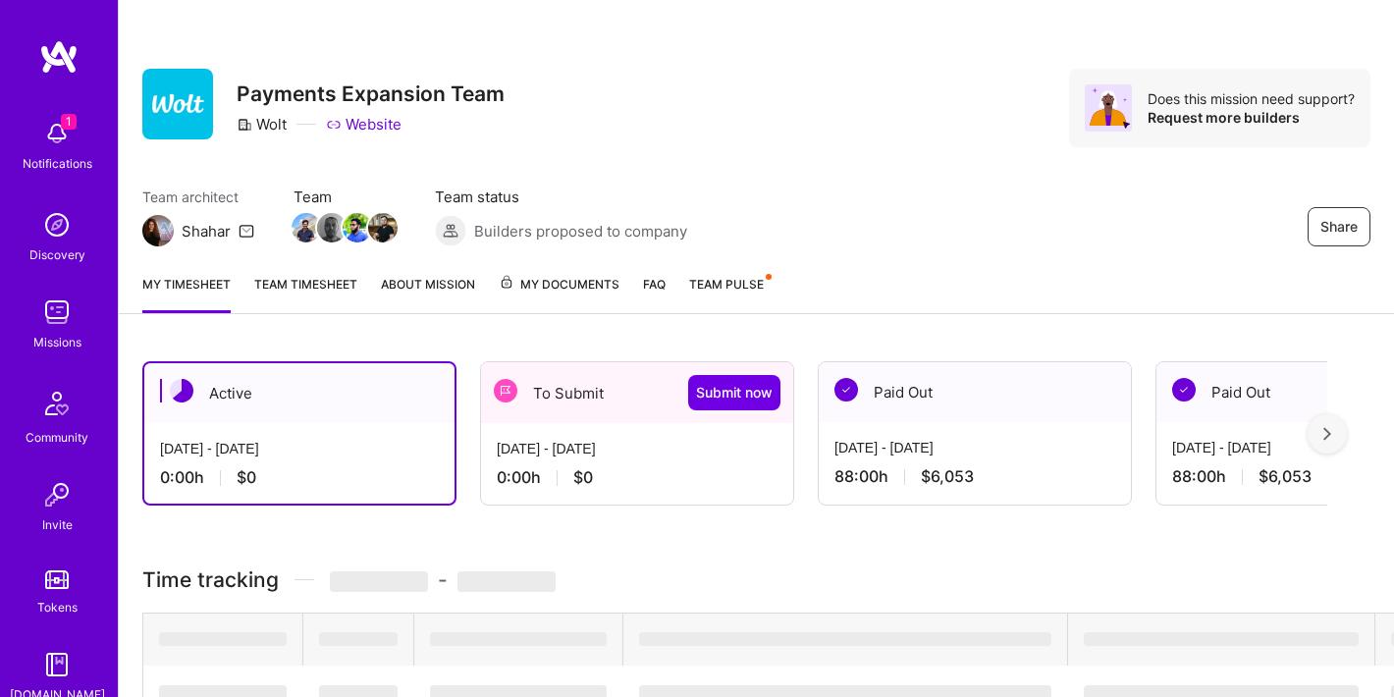 This screenshot has height=697, width=1394. I want to click on img: Avatar, so click(1108, 108).